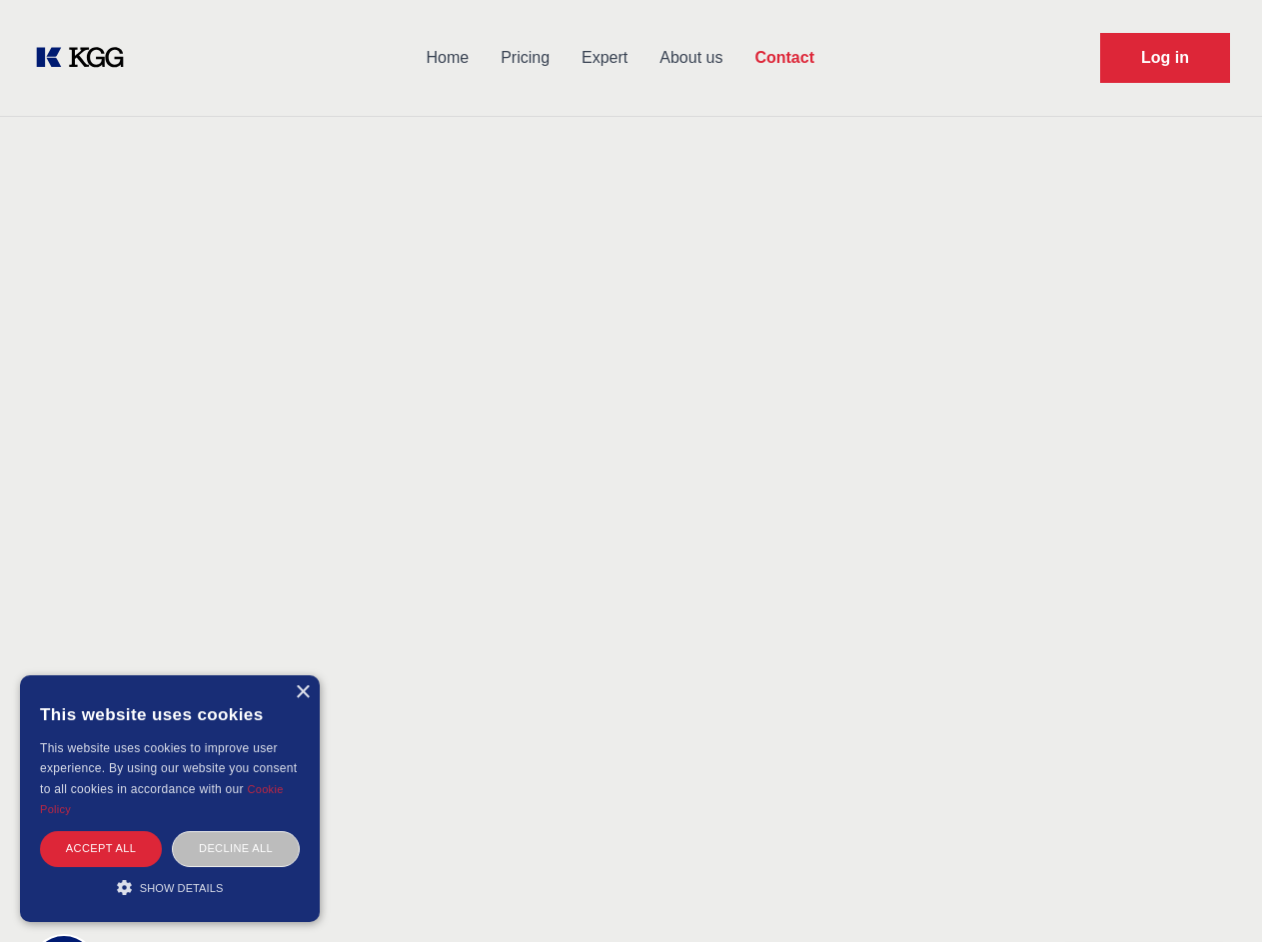  I want to click on span: This website uses cookies to improve user experience. By using our website you consent to all coo..., so click(168, 768).